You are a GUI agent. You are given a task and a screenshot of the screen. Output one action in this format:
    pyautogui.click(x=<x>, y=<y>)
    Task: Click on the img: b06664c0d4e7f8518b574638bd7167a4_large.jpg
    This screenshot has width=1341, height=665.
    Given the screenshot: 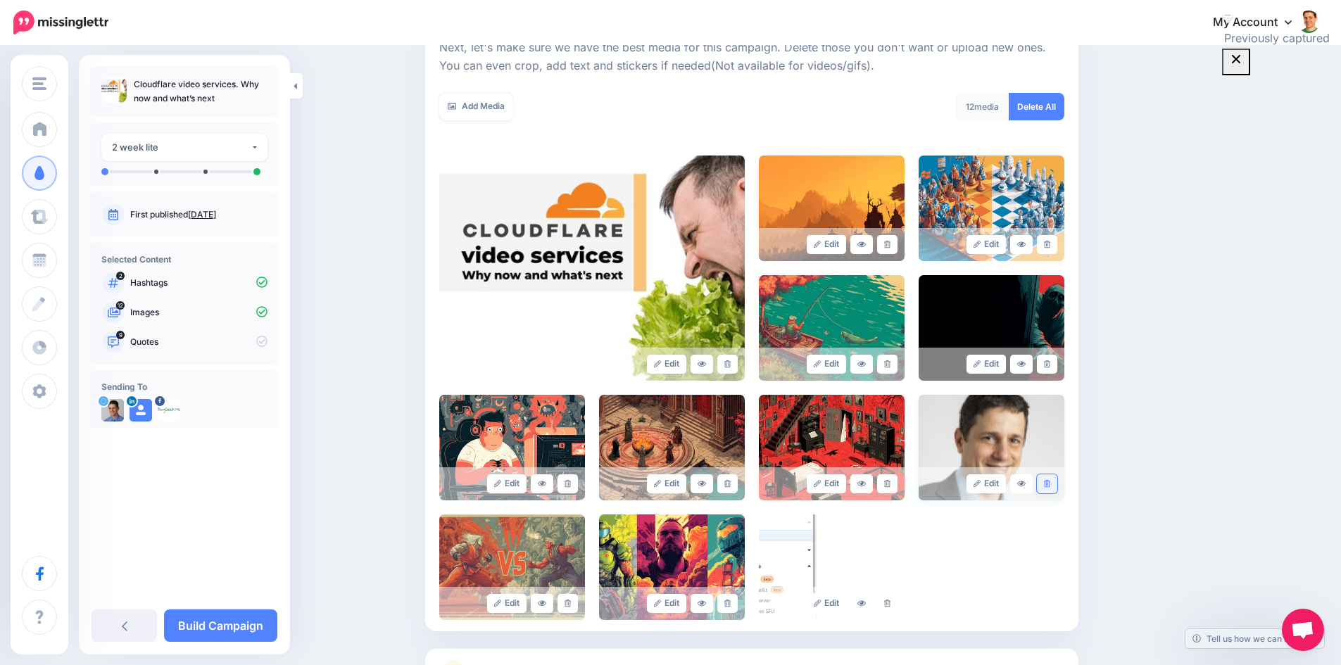 What is the action you would take?
    pyautogui.click(x=831, y=448)
    